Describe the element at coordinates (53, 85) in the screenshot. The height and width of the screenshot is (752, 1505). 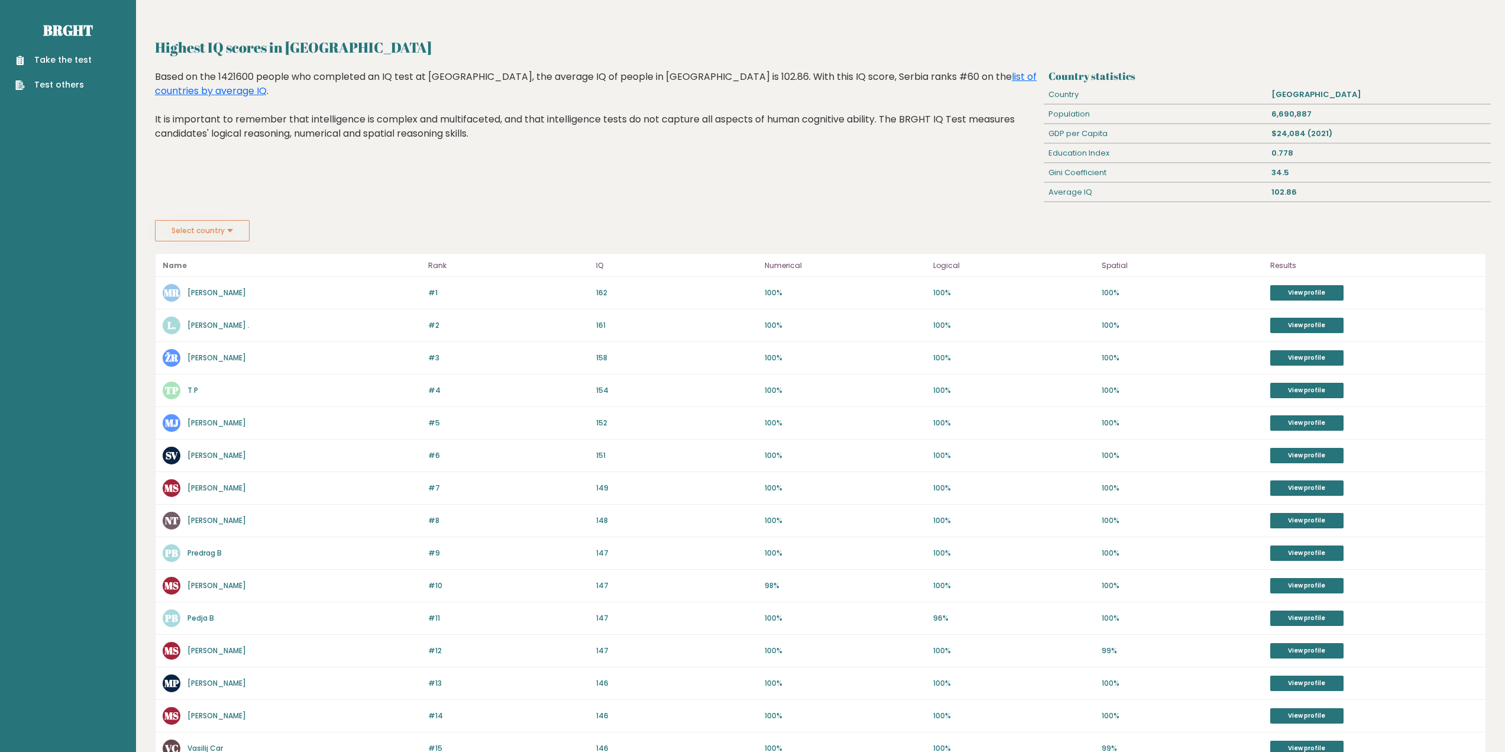
I see `a: Test others` at that location.